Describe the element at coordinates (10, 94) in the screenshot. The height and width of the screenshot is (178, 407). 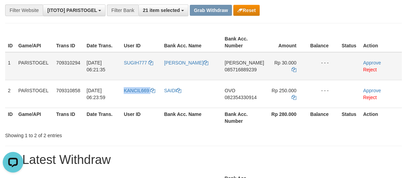
I see `td: 2` at that location.